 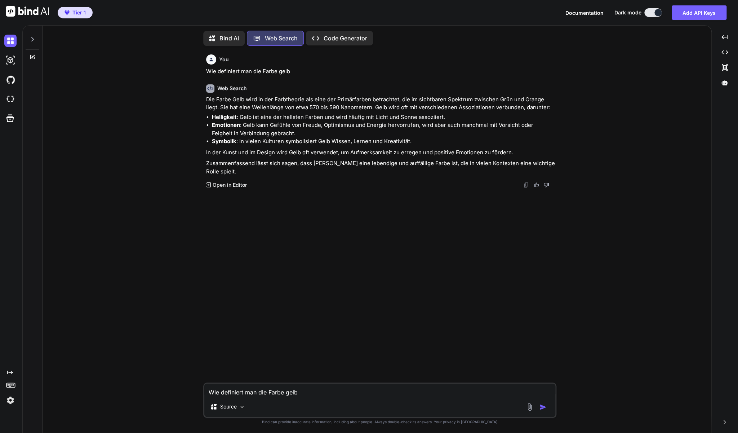 What do you see at coordinates (10, 80) in the screenshot?
I see `img: githubDark` at bounding box center [10, 80].